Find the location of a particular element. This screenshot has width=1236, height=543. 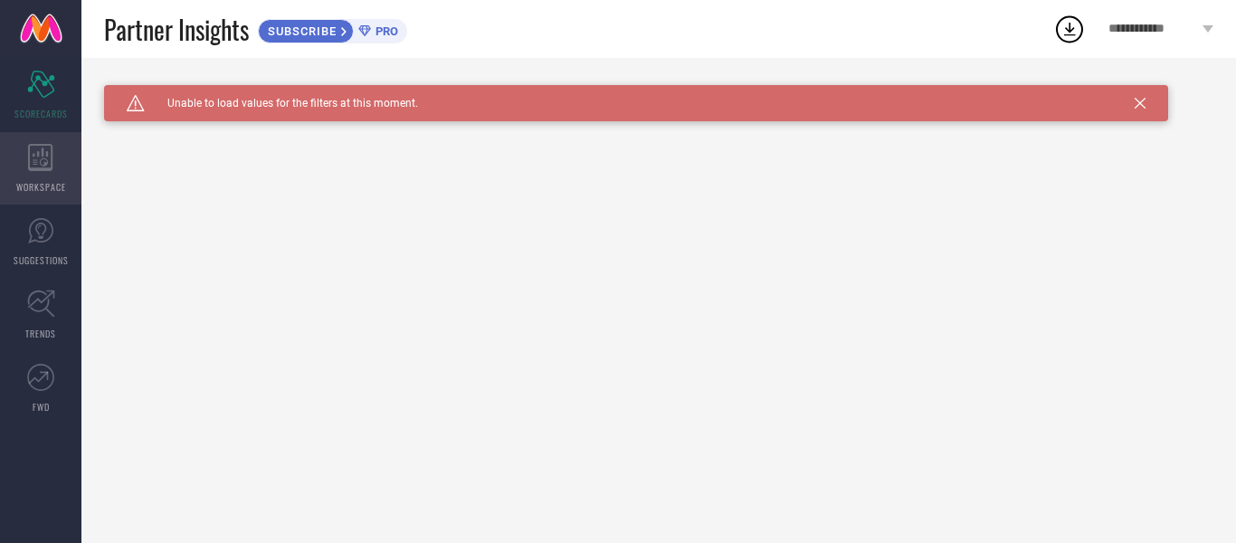

span: SCORECARDS is located at coordinates (41, 113).